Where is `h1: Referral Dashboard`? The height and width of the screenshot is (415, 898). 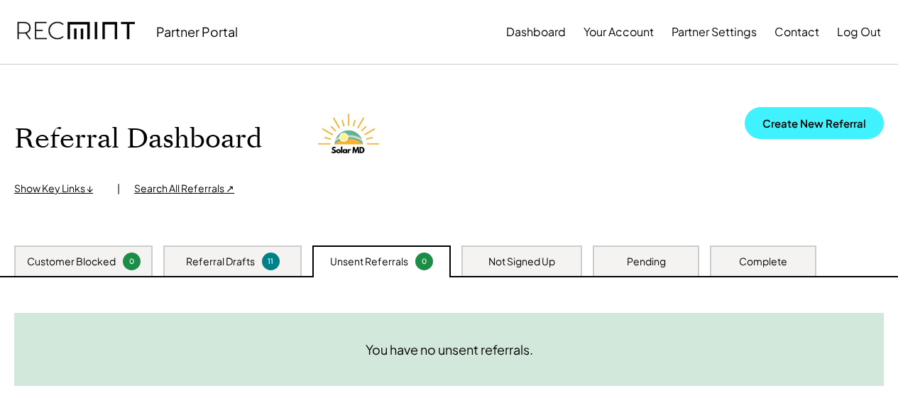
h1: Referral Dashboard is located at coordinates (138, 139).